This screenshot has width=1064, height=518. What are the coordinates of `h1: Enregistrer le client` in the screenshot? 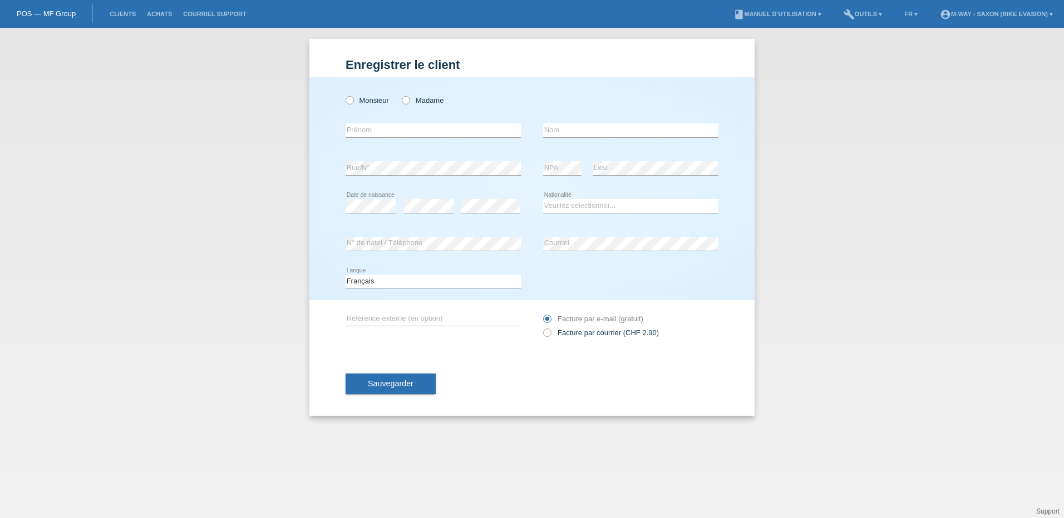 It's located at (532, 65).